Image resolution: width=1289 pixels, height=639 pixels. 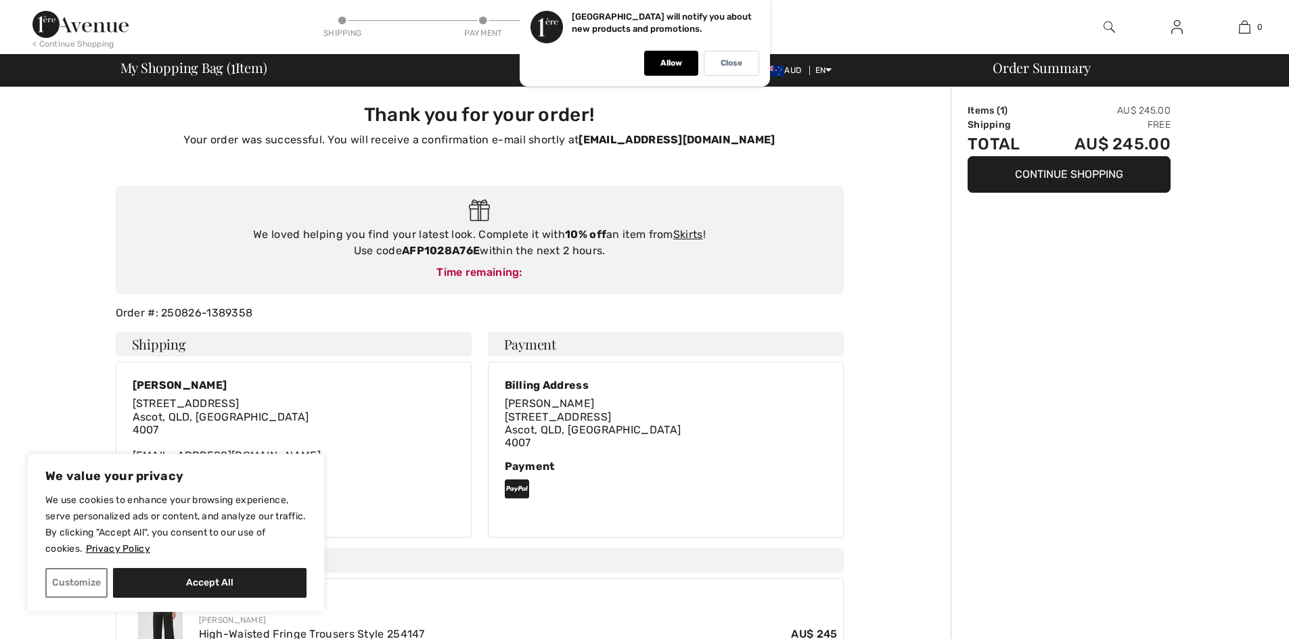 I want to click on div: Order #: 250826-1389358, so click(x=480, y=313).